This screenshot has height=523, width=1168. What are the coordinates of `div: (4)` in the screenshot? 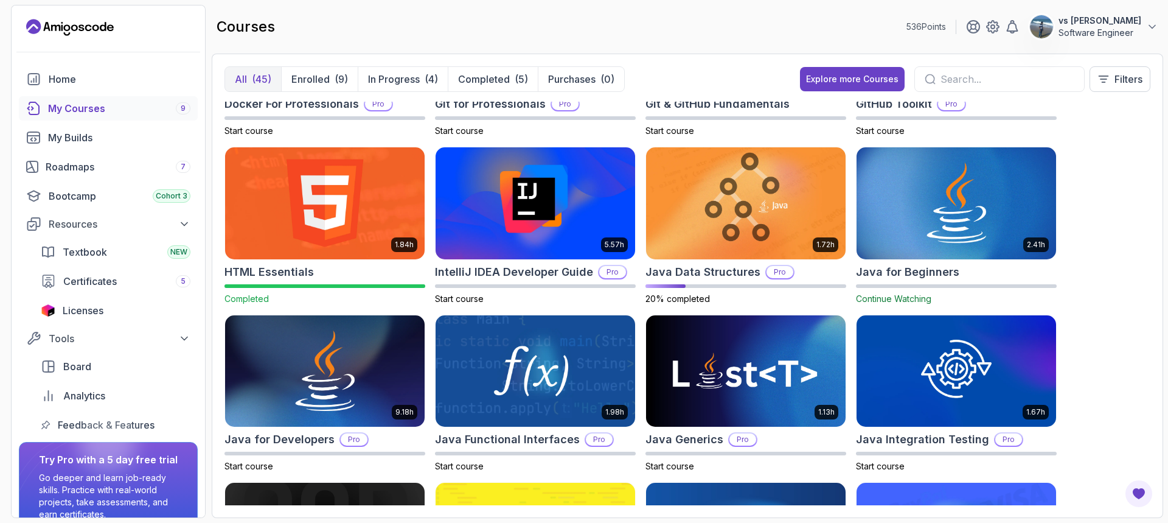 It's located at (431, 79).